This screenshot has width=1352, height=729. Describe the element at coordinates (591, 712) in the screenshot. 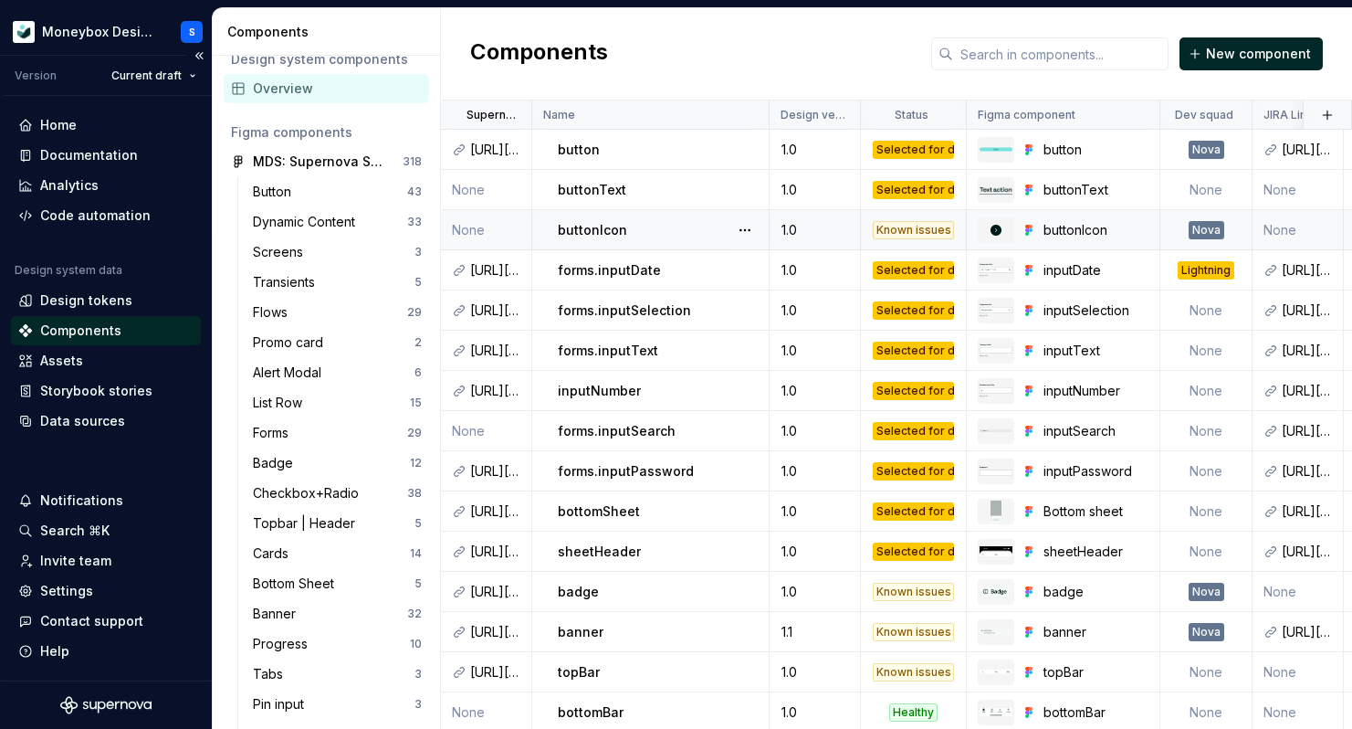

I see `p: bottomBar` at that location.